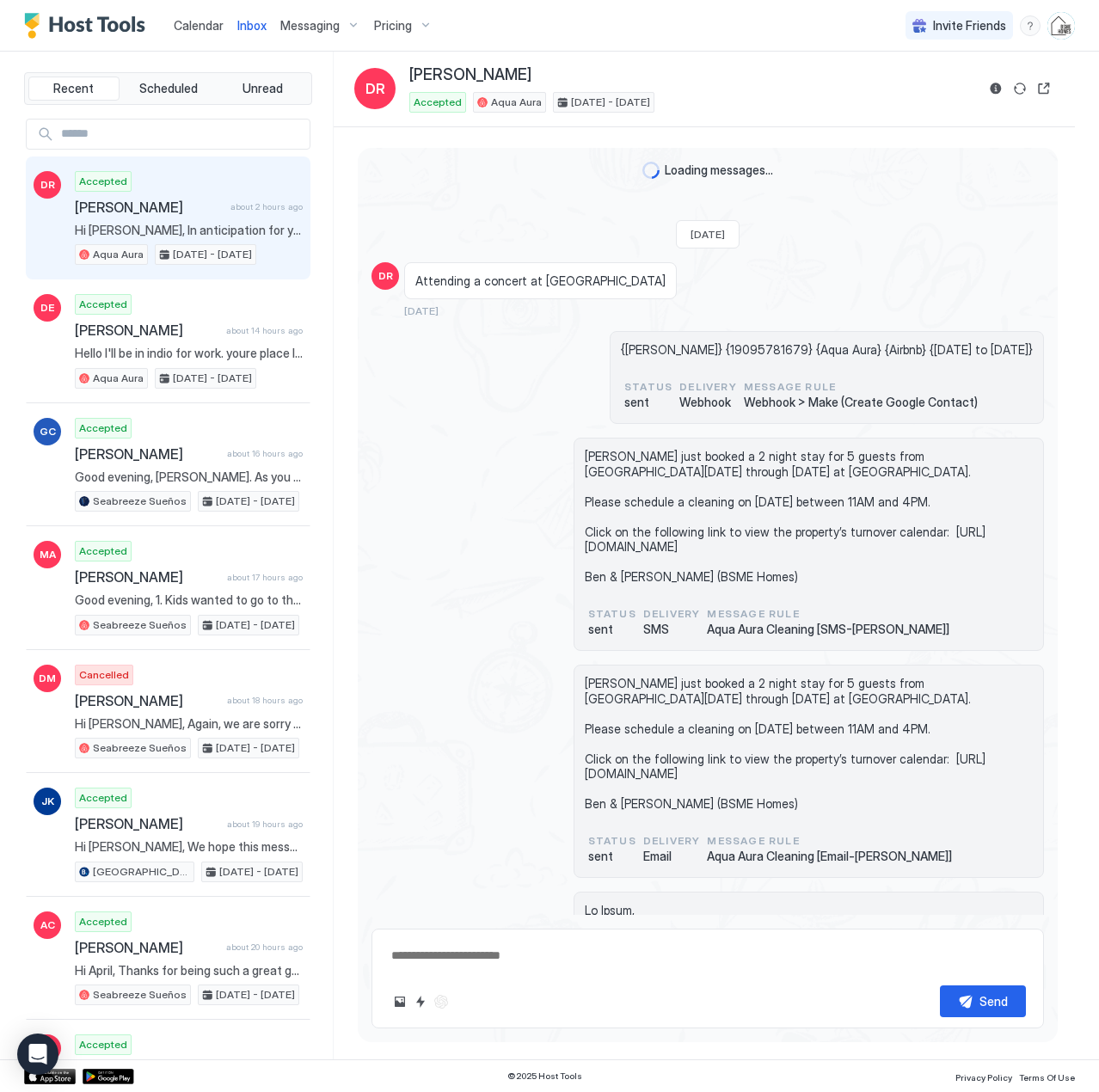 The width and height of the screenshot is (1099, 1092). What do you see at coordinates (108, 1076) in the screenshot?
I see `div: Google Play Store` at bounding box center [108, 1076].